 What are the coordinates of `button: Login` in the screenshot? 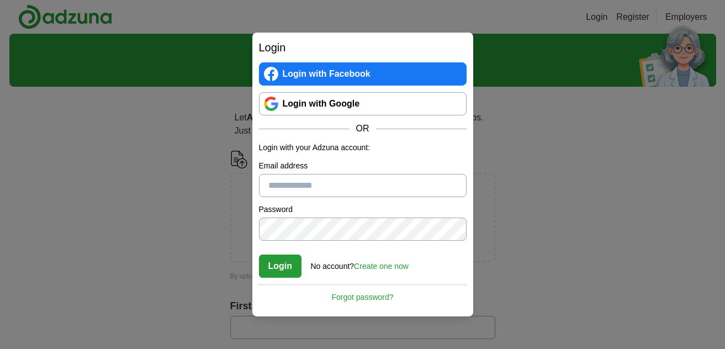 It's located at (280, 266).